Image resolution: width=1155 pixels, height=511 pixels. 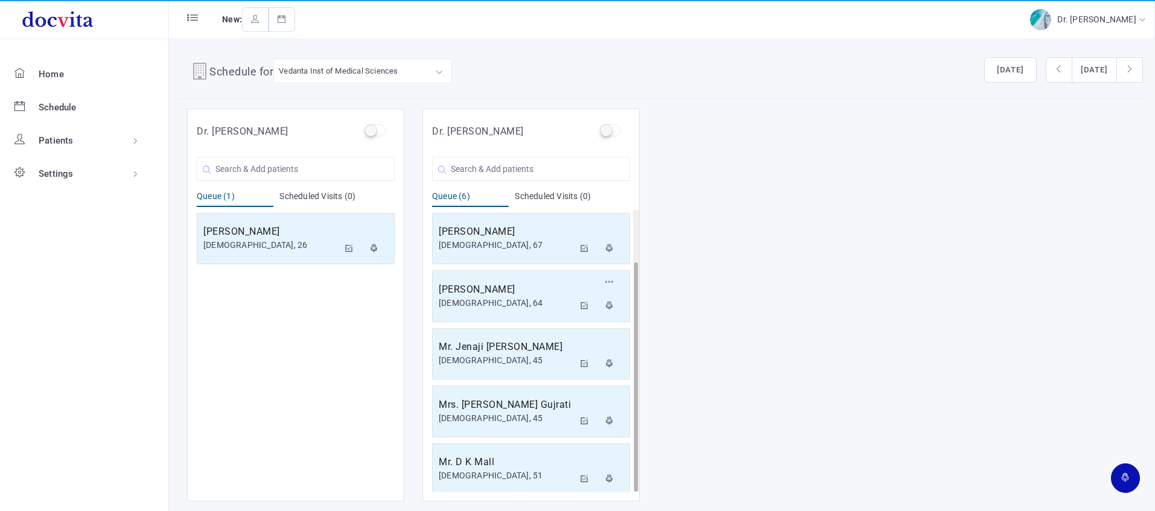 I want to click on span: Home, so click(x=51, y=74).